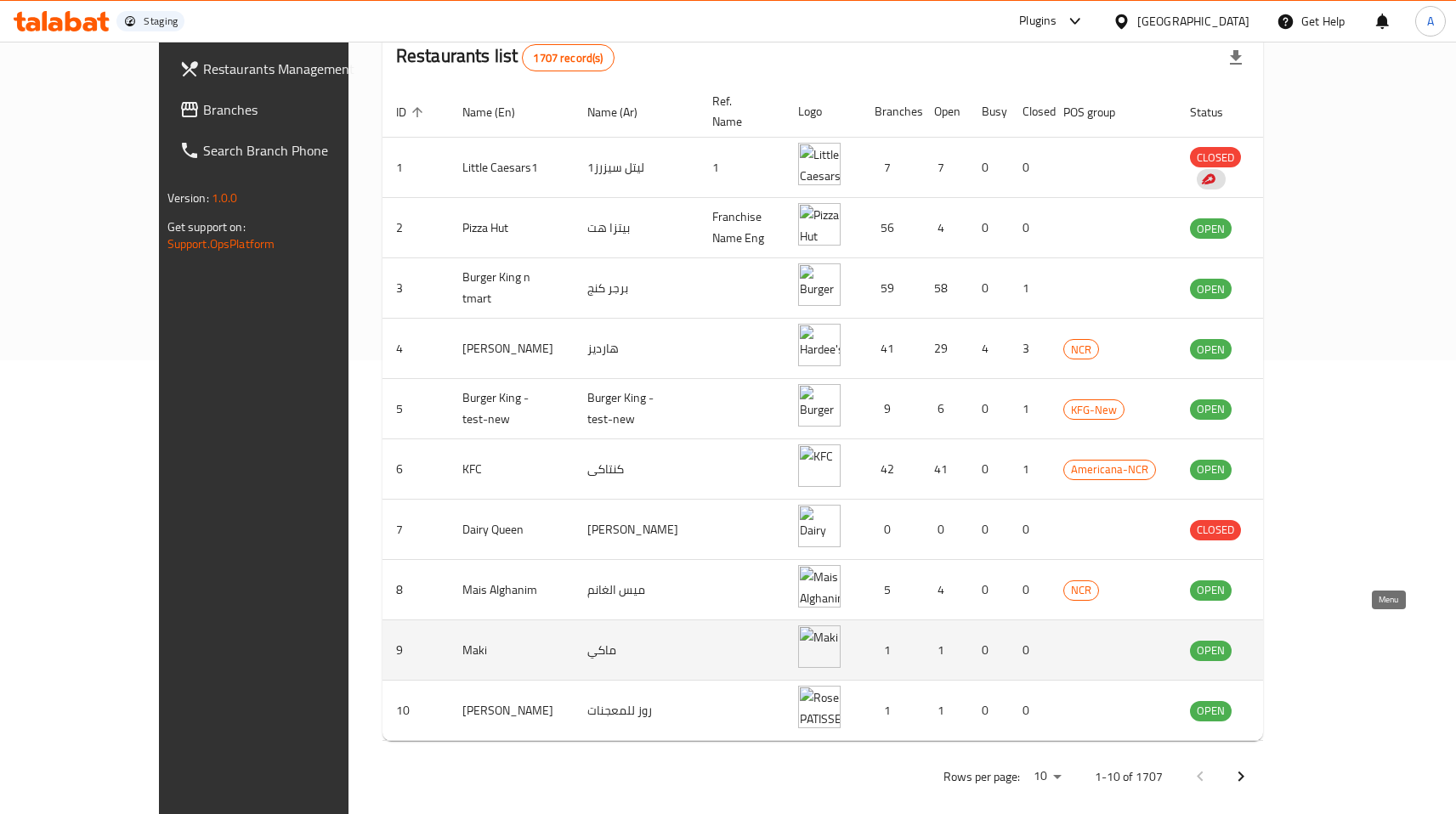  What do you see at coordinates (819, 465) in the screenshot?
I see `img: KFC` at bounding box center [819, 465].